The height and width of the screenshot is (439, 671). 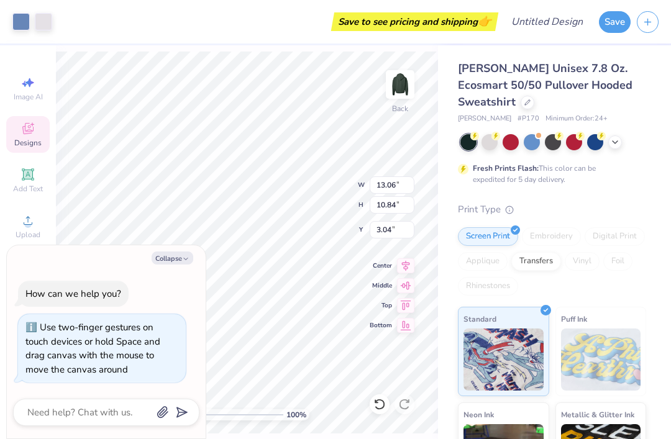 What do you see at coordinates (381, 306) in the screenshot?
I see `span: Top` at bounding box center [381, 306].